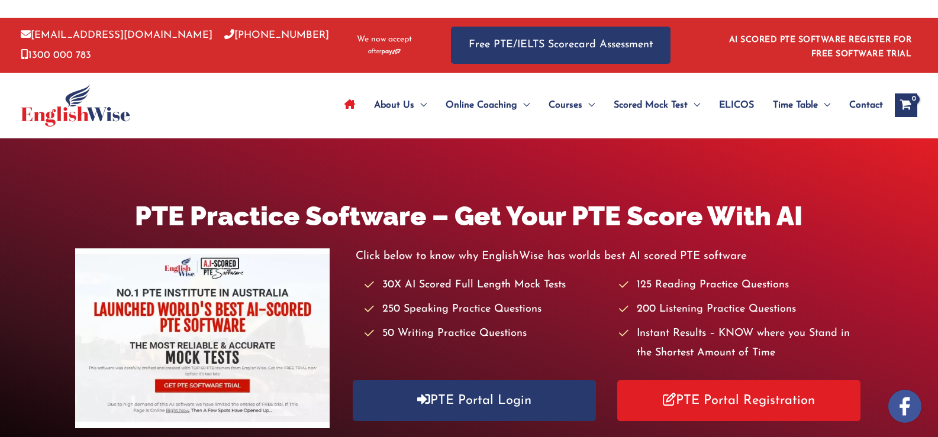 The width and height of the screenshot is (938, 437). I want to click on a: Time TableMenu Toggle, so click(801, 105).